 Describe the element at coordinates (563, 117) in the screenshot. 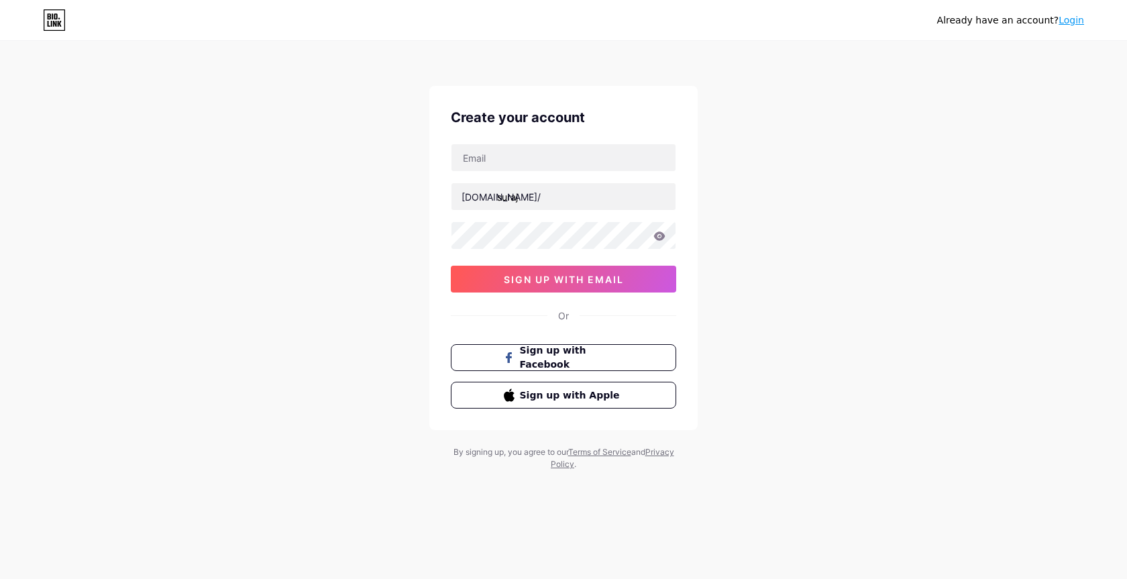

I see `div: Create your account` at that location.